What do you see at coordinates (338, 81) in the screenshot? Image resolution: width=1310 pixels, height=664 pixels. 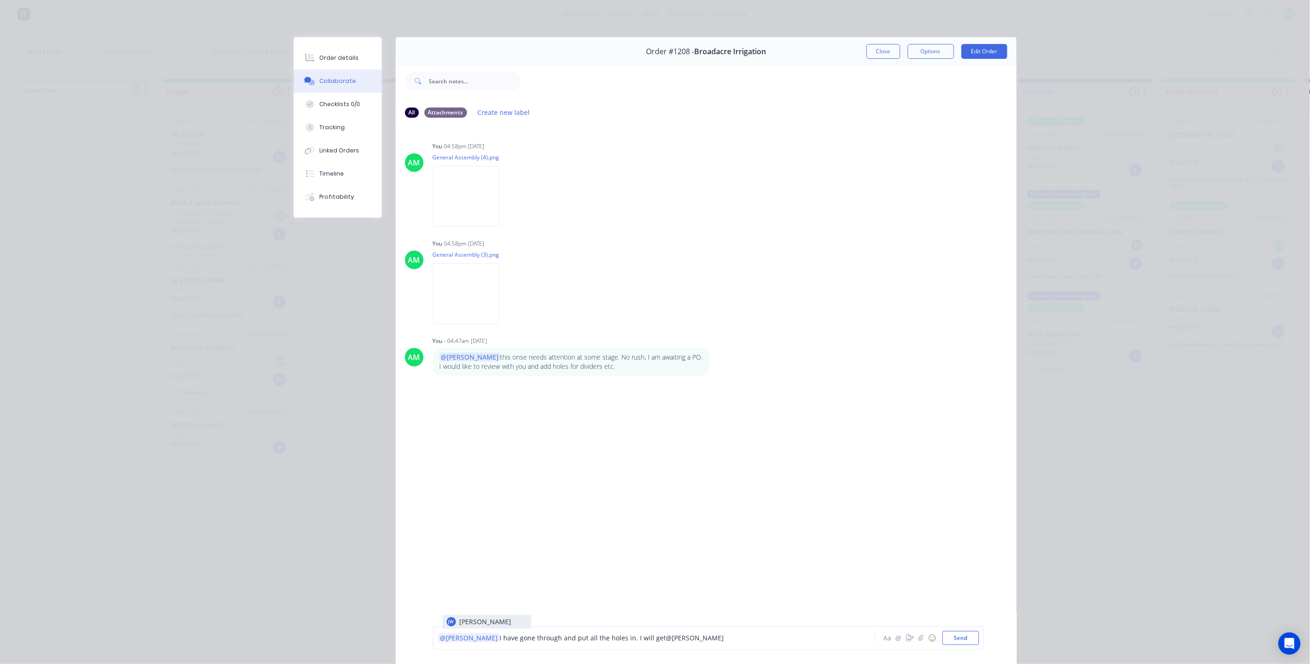 I see `button: Collaborate` at bounding box center [338, 81].